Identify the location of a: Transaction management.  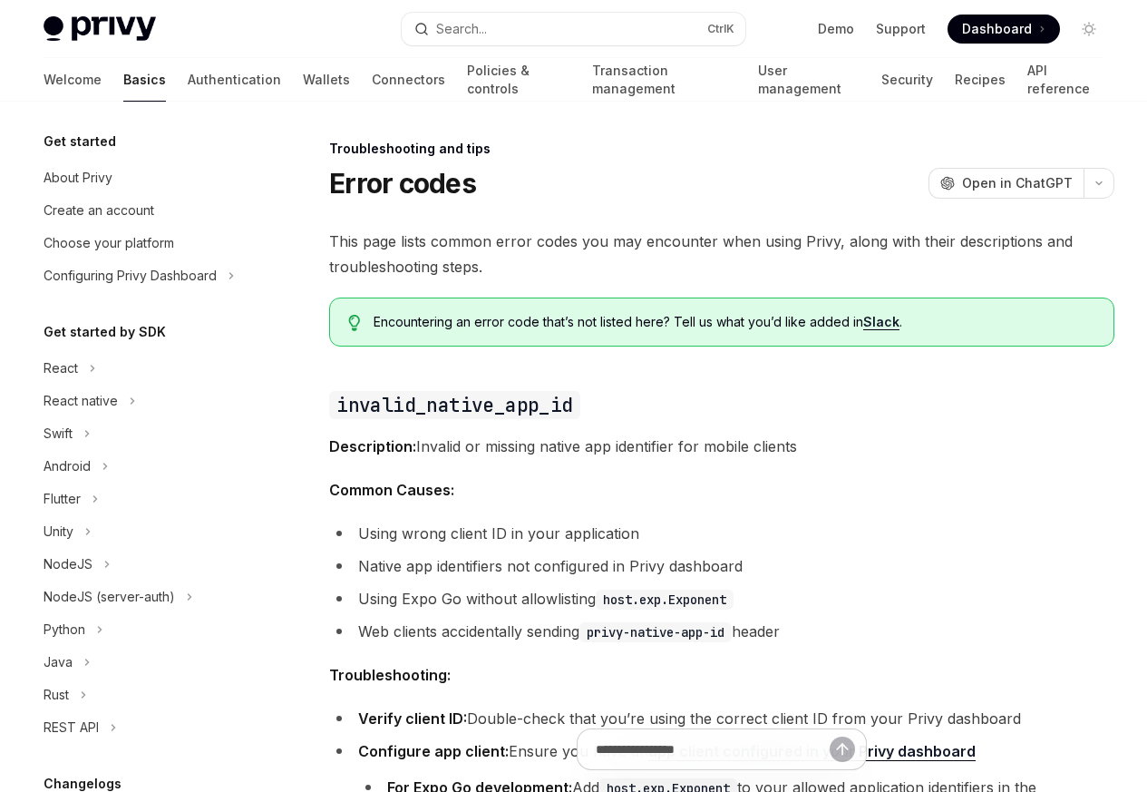
(664, 80).